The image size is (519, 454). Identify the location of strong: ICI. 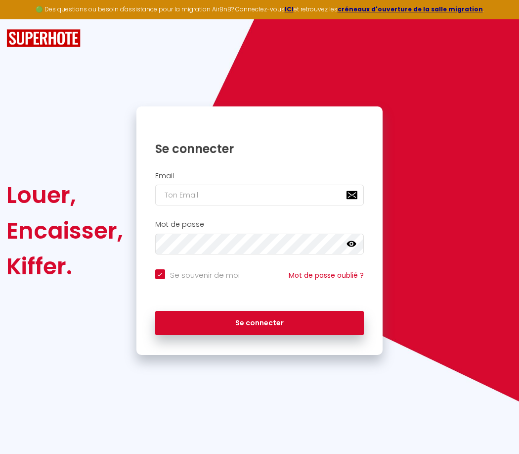
(289, 9).